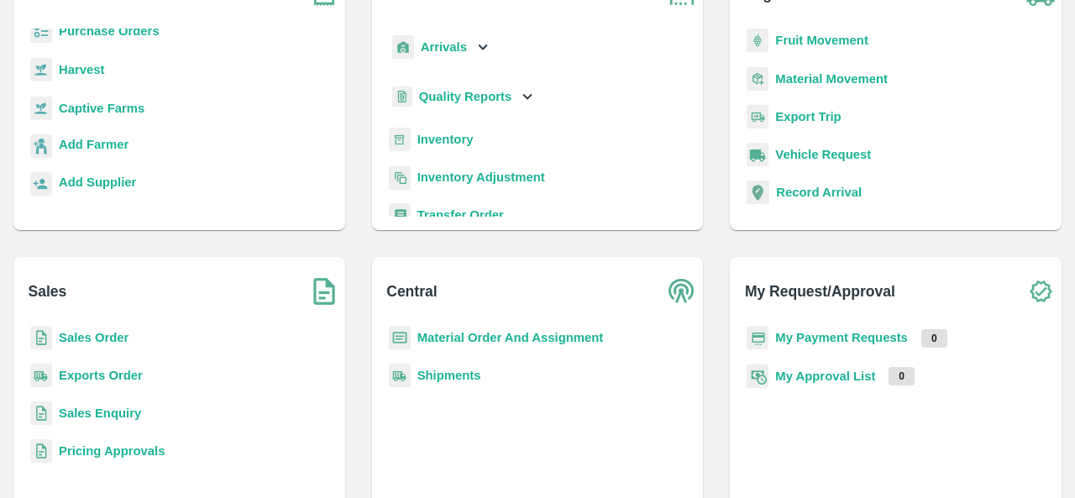 The image size is (1075, 498). Describe the element at coordinates (831, 79) in the screenshot. I see `a: Material Movement` at that location.